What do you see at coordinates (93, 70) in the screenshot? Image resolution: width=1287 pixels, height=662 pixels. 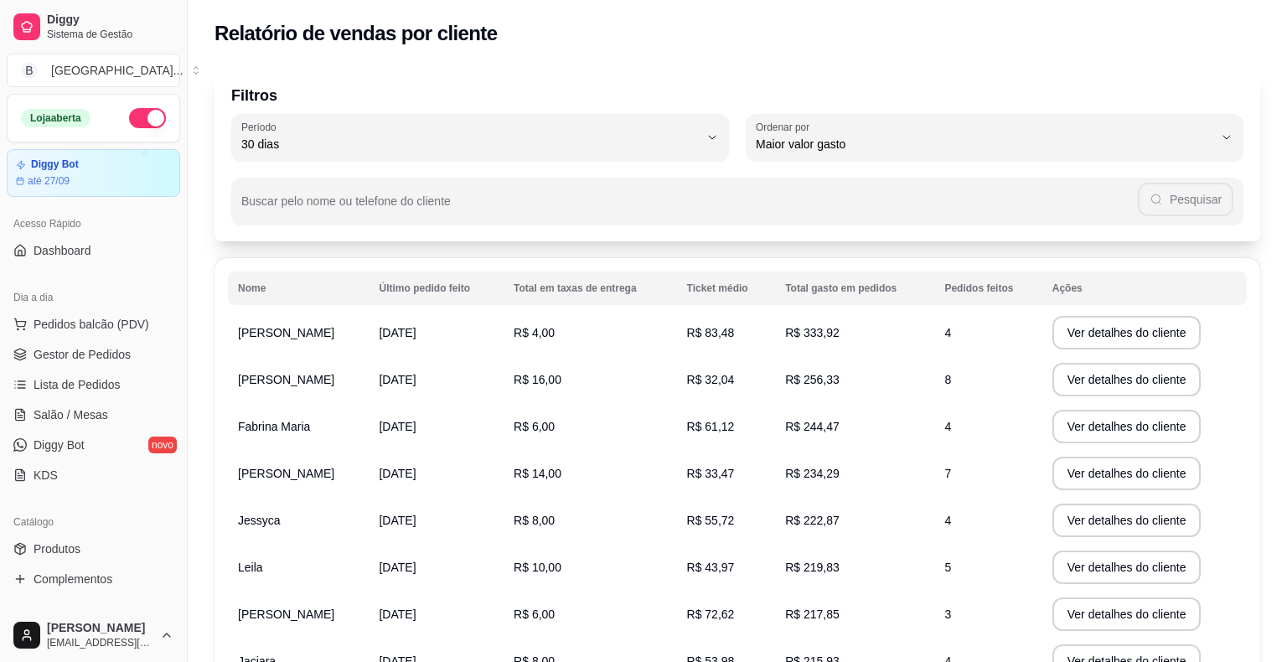 I see `button: Select a team` at bounding box center [93, 70].